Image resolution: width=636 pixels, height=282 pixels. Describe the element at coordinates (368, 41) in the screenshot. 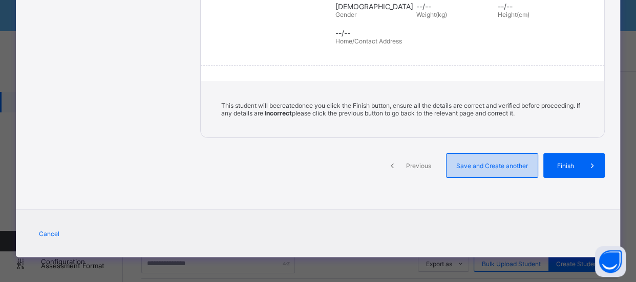

I see `span: Home/Contact Address` at that location.